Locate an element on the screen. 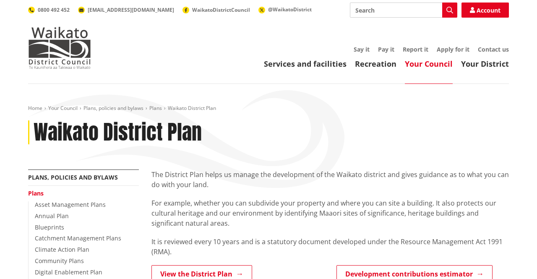  h1: Waikato District Plan is located at coordinates (117, 133).